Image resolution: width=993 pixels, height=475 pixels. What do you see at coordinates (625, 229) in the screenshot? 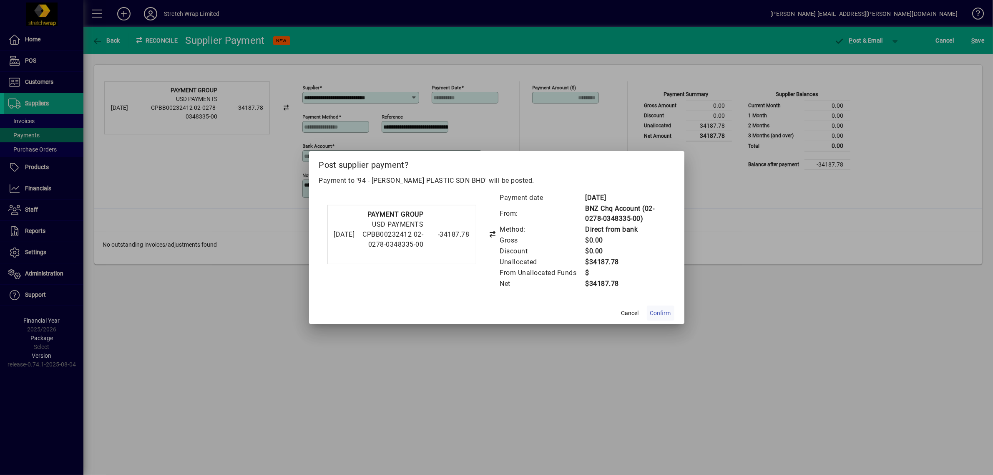
I see `td: Direct from bank` at bounding box center [625, 229].